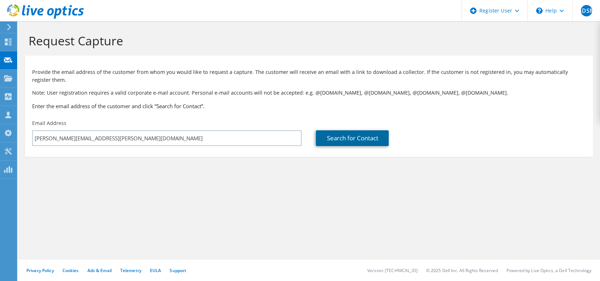  Describe the element at coordinates (155, 270) in the screenshot. I see `a: EULA` at that location.